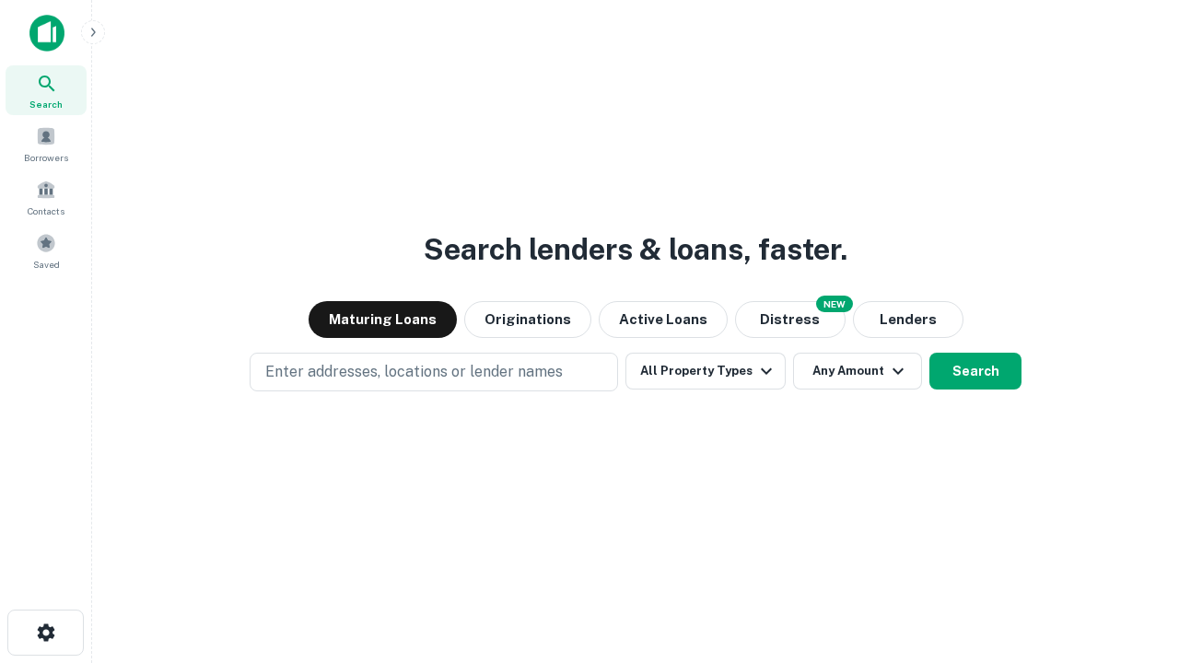  What do you see at coordinates (46, 211) in the screenshot?
I see `span: Contacts` at bounding box center [46, 211].